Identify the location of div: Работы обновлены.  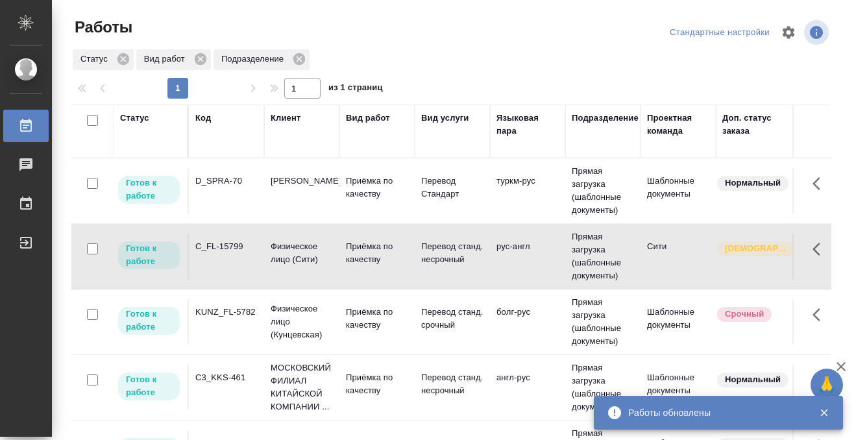
(714, 413).